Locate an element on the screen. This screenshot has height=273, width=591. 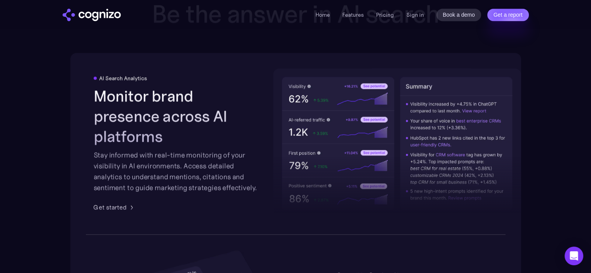
a: Book a demo is located at coordinates (459, 15).